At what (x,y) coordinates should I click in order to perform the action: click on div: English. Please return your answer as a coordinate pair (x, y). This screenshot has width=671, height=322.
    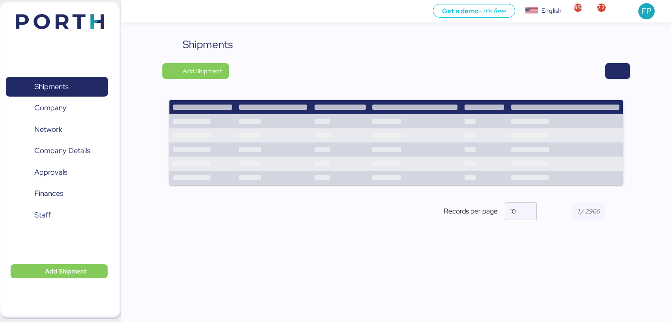
    Looking at the image, I should click on (551, 11).